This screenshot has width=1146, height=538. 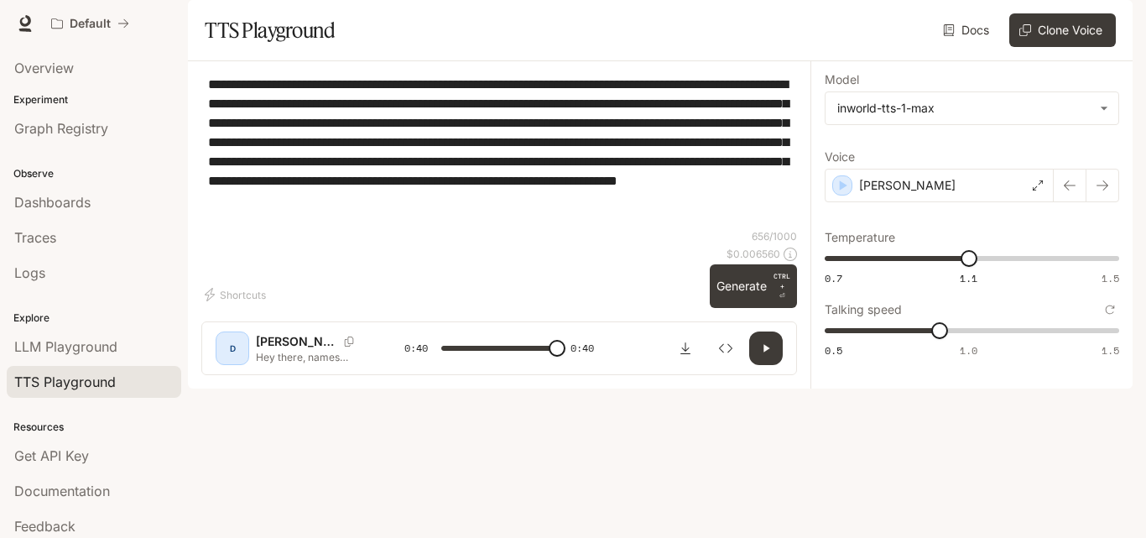 What do you see at coordinates (863, 310) in the screenshot?
I see `p: Talking speed` at bounding box center [863, 310].